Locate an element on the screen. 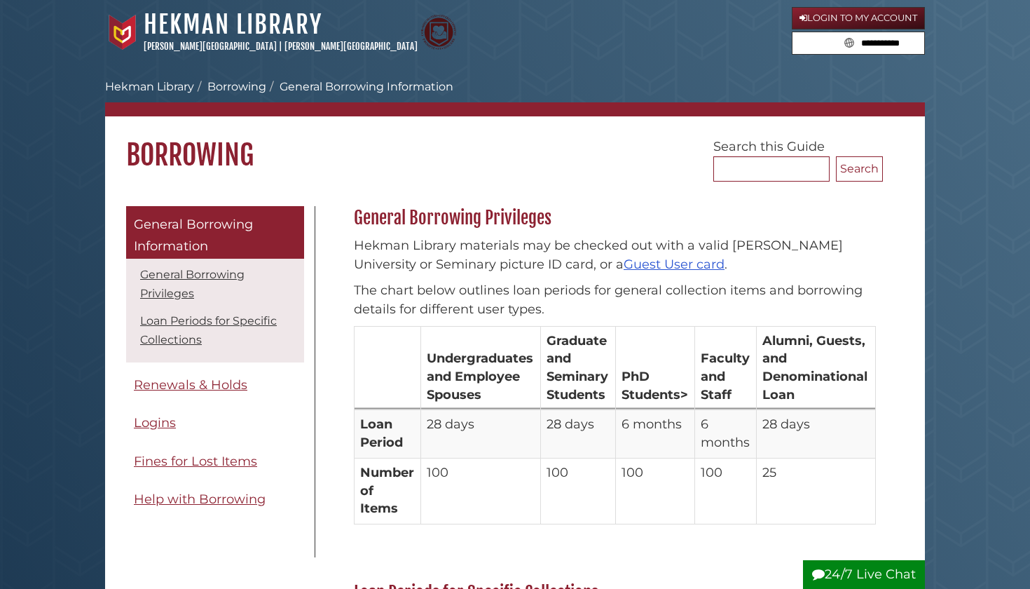  th: Undergraduates and Employee Spouses is located at coordinates (481, 368).